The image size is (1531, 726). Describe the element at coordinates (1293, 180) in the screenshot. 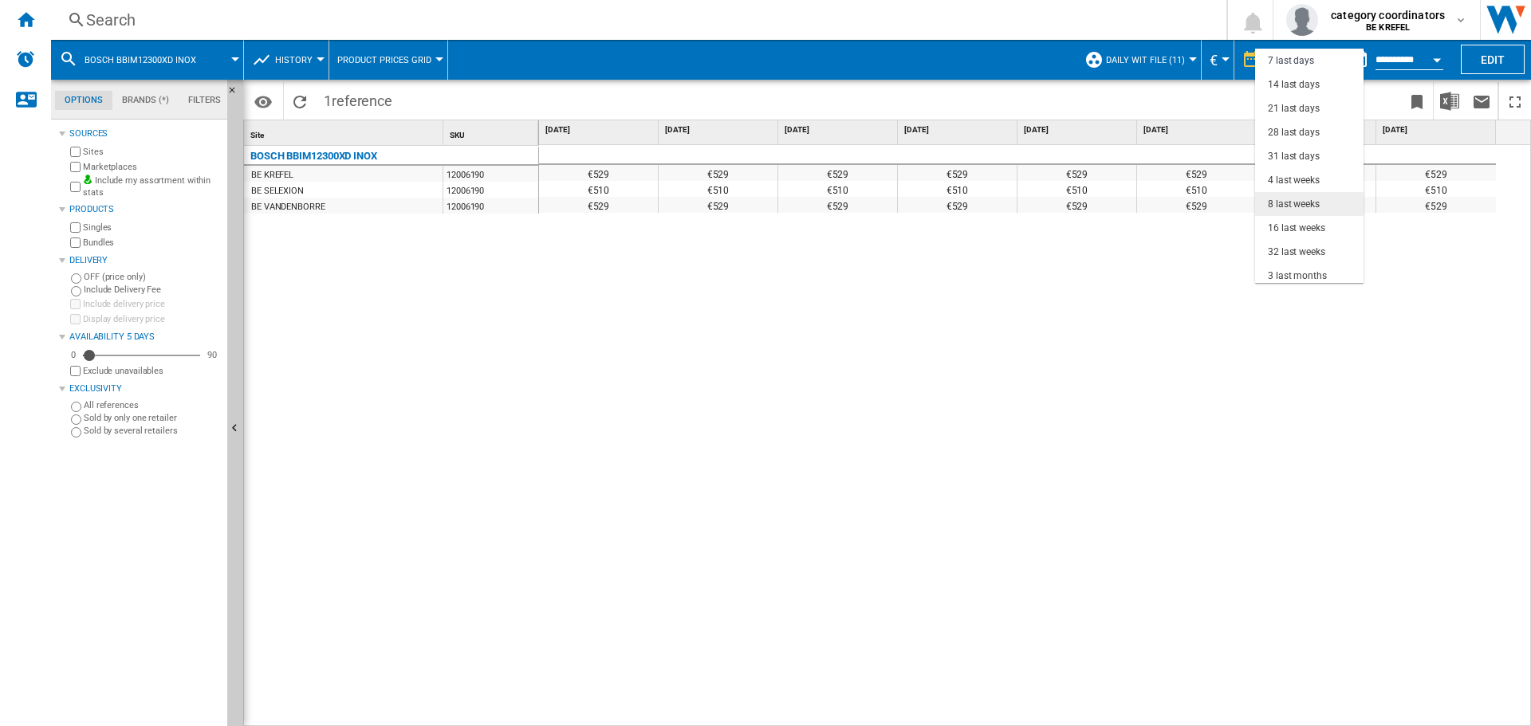

I see `div: 4 last weeks` at that location.